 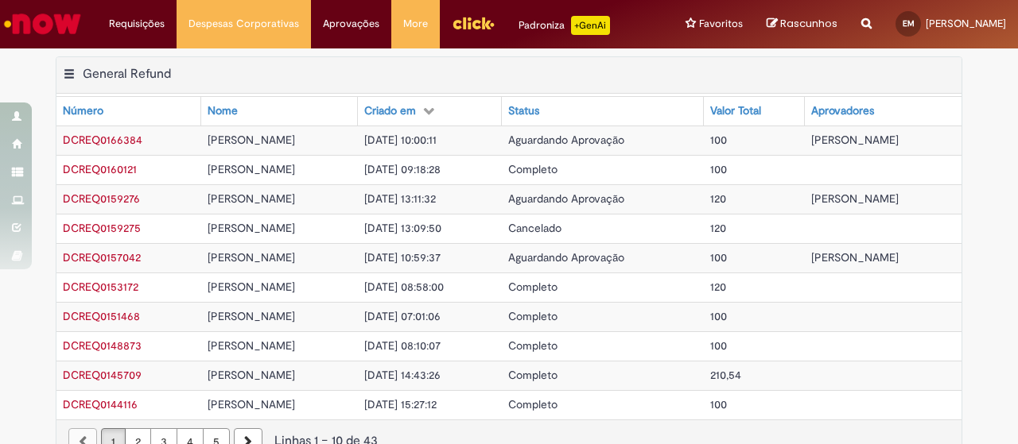 I want to click on span: DCREQ0160121, so click(x=99, y=169).